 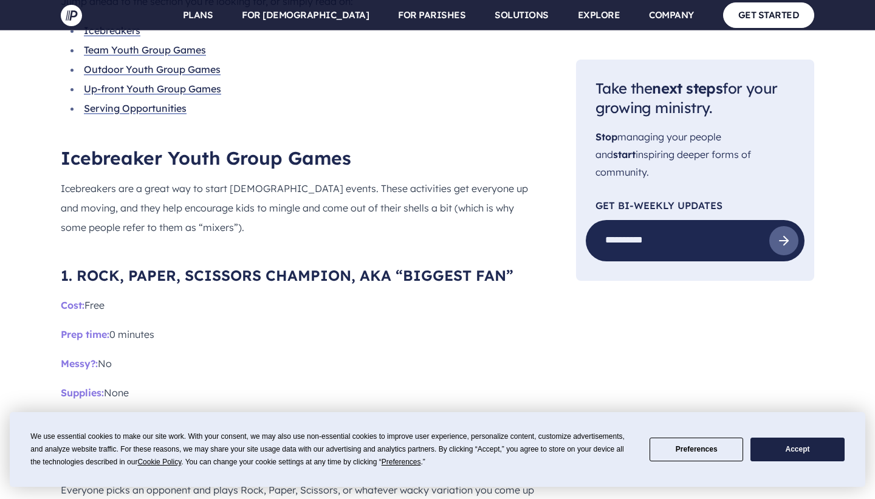 What do you see at coordinates (624, 154) in the screenshot?
I see `span: start` at bounding box center [624, 154].